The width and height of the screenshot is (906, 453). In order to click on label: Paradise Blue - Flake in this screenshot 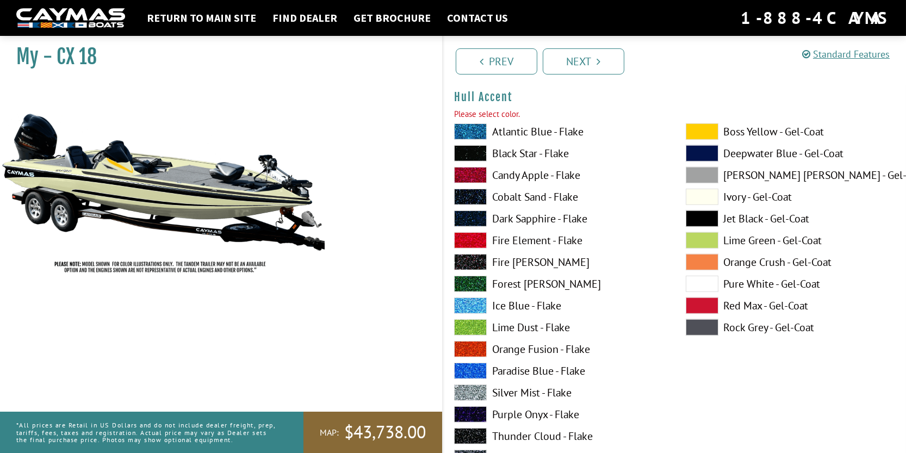, I will do `click(559, 371)`.